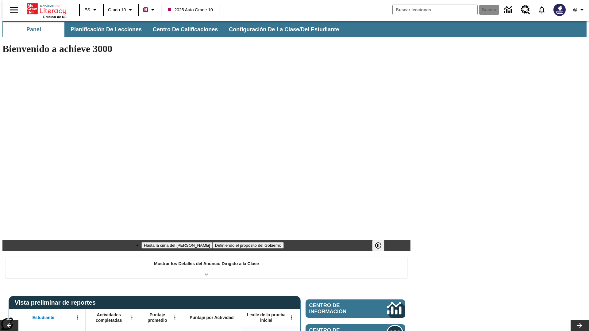 This screenshot has height=331, width=589. Describe the element at coordinates (560, 10) in the screenshot. I see `button: Escoja un nuevo avatar` at that location.